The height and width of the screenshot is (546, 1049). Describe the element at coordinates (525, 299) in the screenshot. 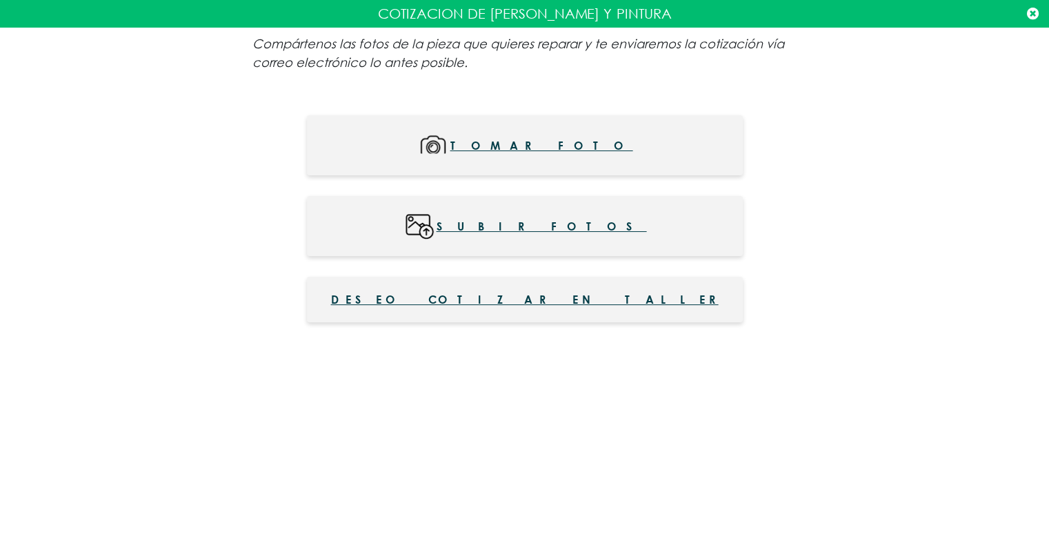

I see `button: Deseo cotizar en taller` at that location.